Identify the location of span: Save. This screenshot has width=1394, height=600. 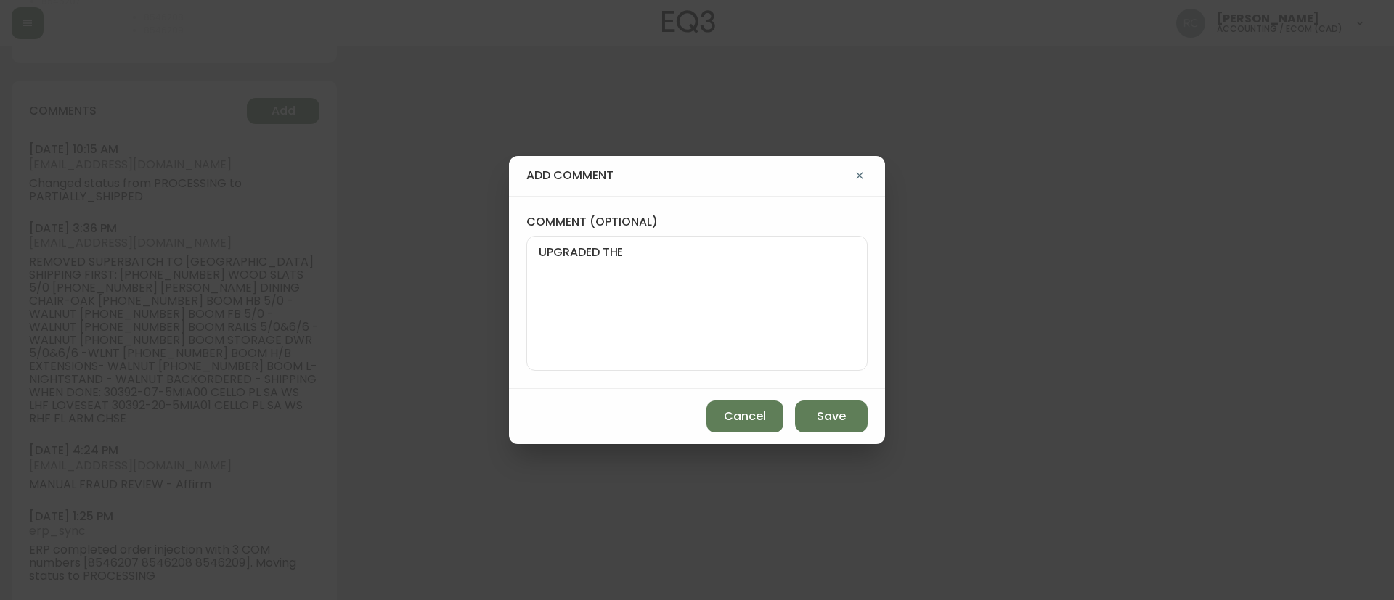
(831, 417).